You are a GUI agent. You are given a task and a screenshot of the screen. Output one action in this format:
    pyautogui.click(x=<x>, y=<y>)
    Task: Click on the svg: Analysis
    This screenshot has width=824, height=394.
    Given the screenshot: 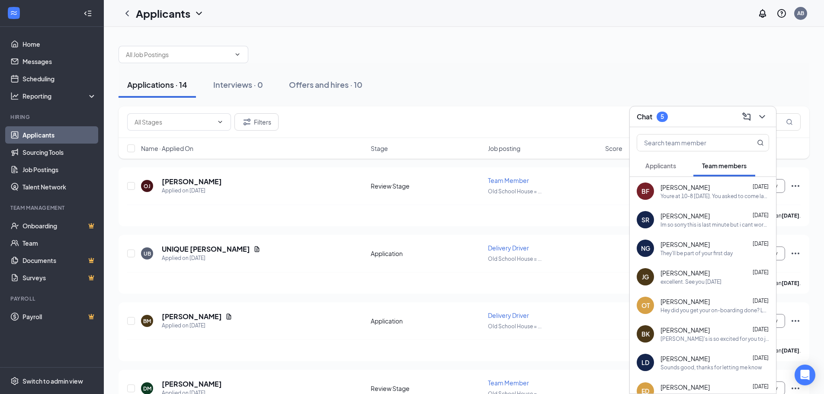 What is the action you would take?
    pyautogui.click(x=15, y=96)
    